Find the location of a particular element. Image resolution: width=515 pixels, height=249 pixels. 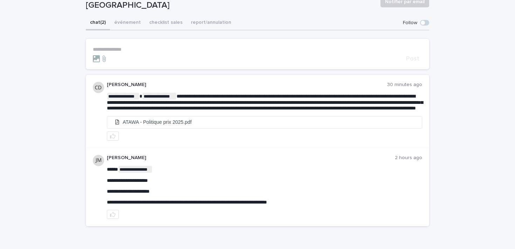

a: ATAWA - Politique prix 2025.pdf is located at coordinates (264, 123).